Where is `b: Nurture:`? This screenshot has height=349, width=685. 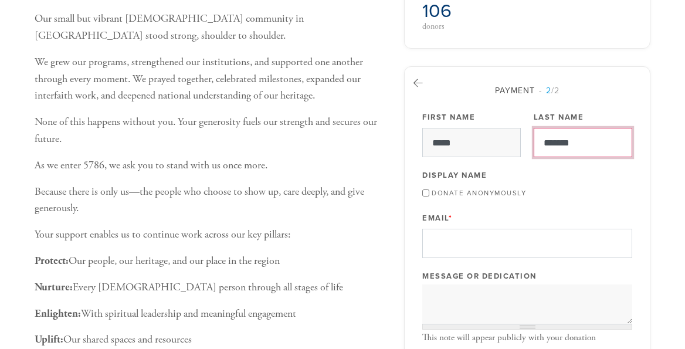 b: Nurture: is located at coordinates (53, 287).